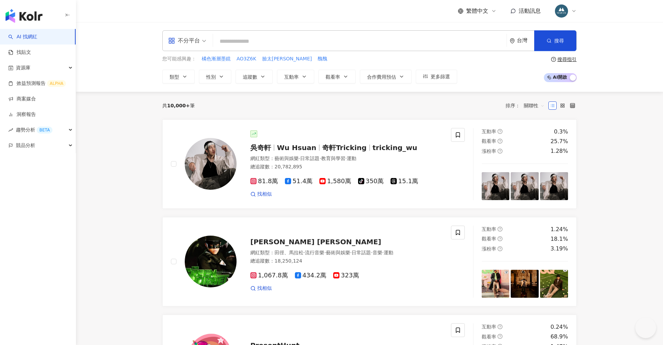 Image resolution: width=663 pixels, height=345 pixels. Describe the element at coordinates (23, 68) in the screenshot. I see `span: 資源庫` at that location.